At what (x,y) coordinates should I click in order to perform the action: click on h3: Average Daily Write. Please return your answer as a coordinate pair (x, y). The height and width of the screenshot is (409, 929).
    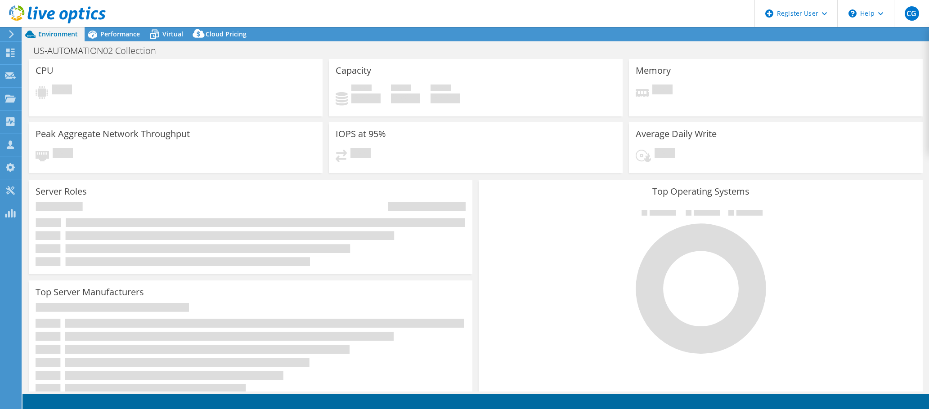
    Looking at the image, I should click on (676, 134).